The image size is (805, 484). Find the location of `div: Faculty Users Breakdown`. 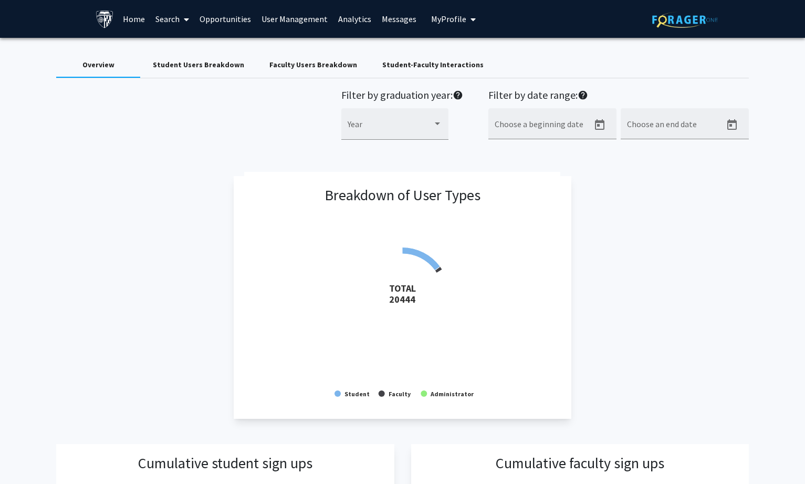

div: Faculty Users Breakdown is located at coordinates (313, 65).